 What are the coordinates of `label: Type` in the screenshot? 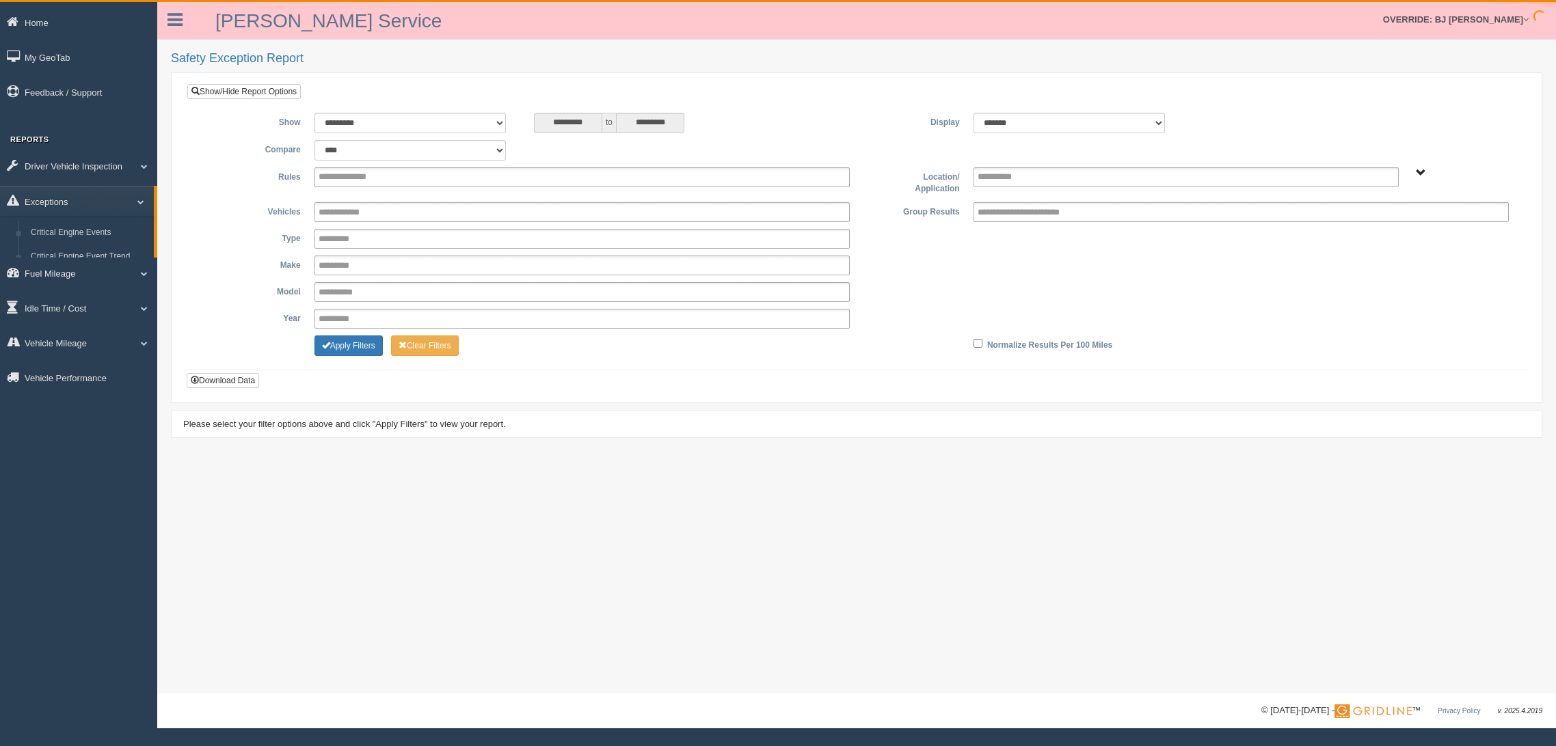 It's located at (252, 237).